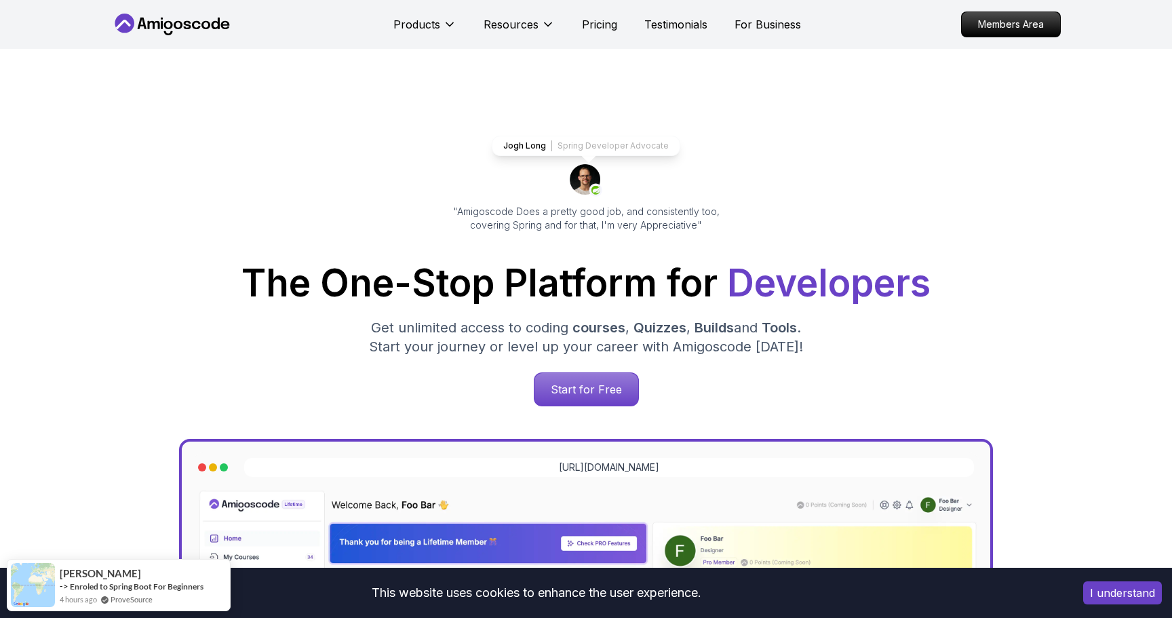 The height and width of the screenshot is (618, 1172). I want to click on p: Members Area, so click(1010, 24).